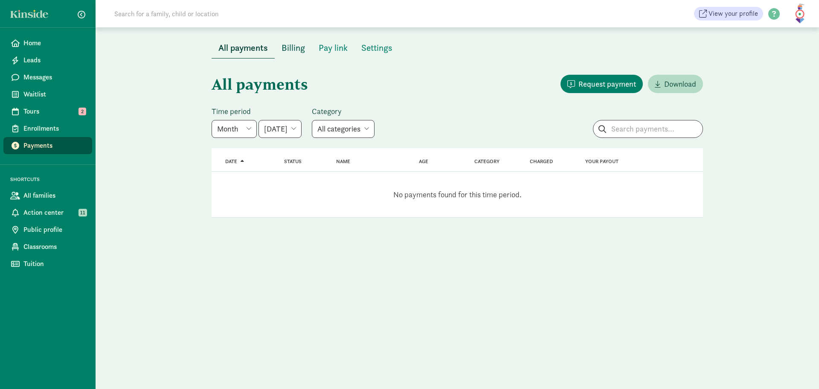 The height and width of the screenshot is (389, 819). What do you see at coordinates (333, 48) in the screenshot?
I see `span: Pay link` at bounding box center [333, 48].